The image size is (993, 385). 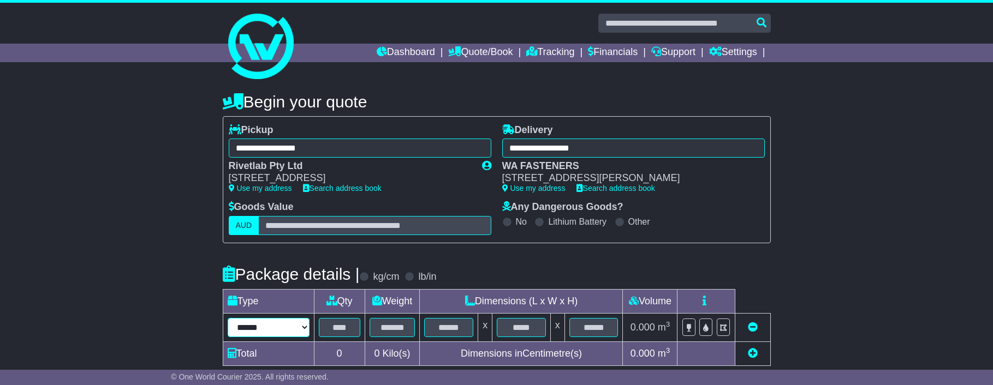 What do you see at coordinates (521, 354) in the screenshot?
I see `td: Dimensions in Centimetre(s)` at bounding box center [521, 354].